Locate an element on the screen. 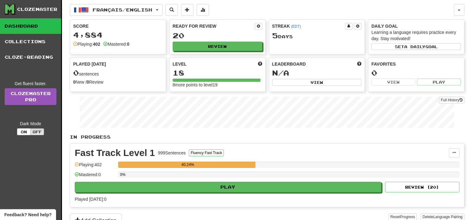 Image resolution: width=469 pixels, height=220 pixels. div: Fast Track Level 1 is located at coordinates (115, 153).